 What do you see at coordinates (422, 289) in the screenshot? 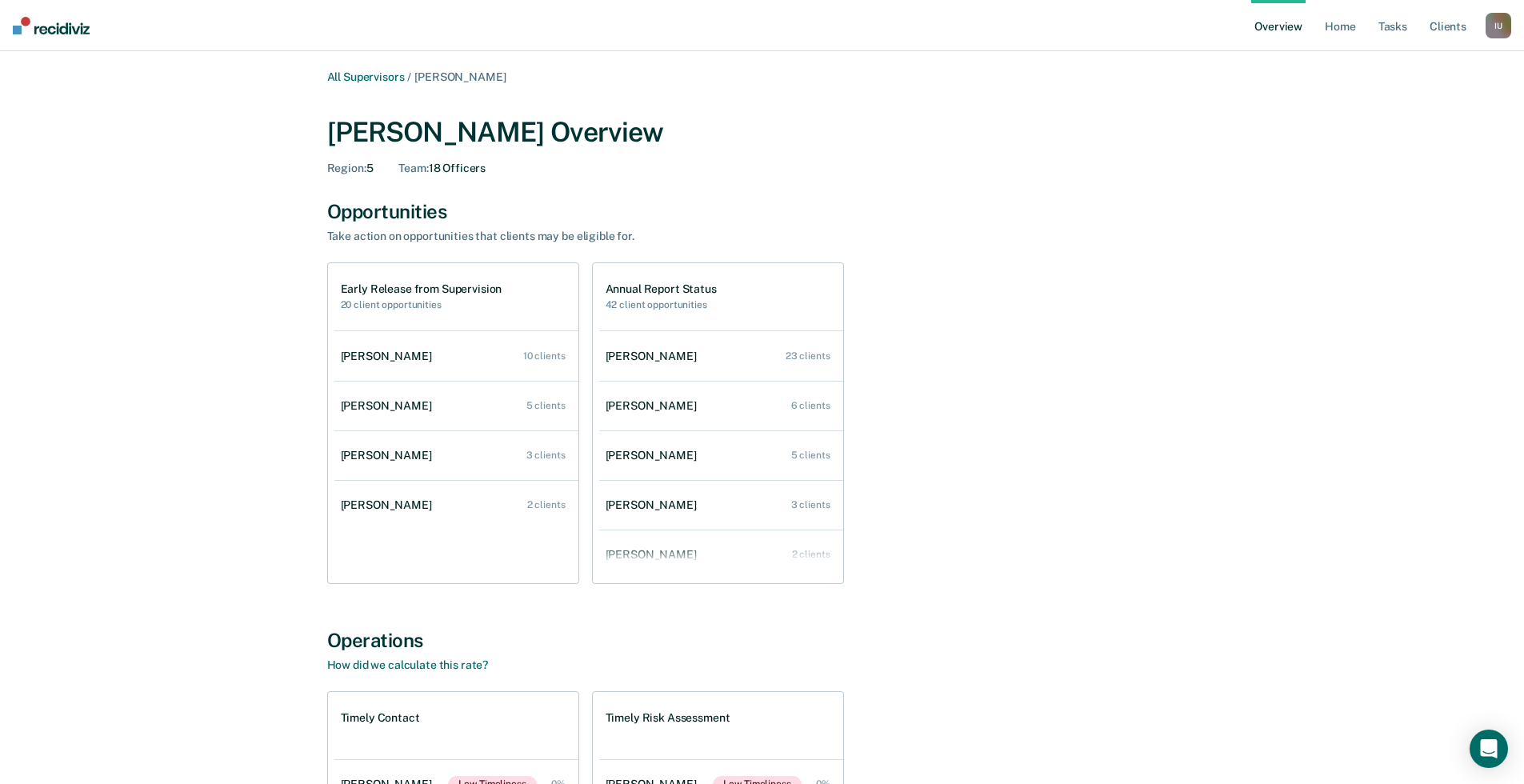
I see `h1: Early Release from Supervision` at bounding box center [422, 289].